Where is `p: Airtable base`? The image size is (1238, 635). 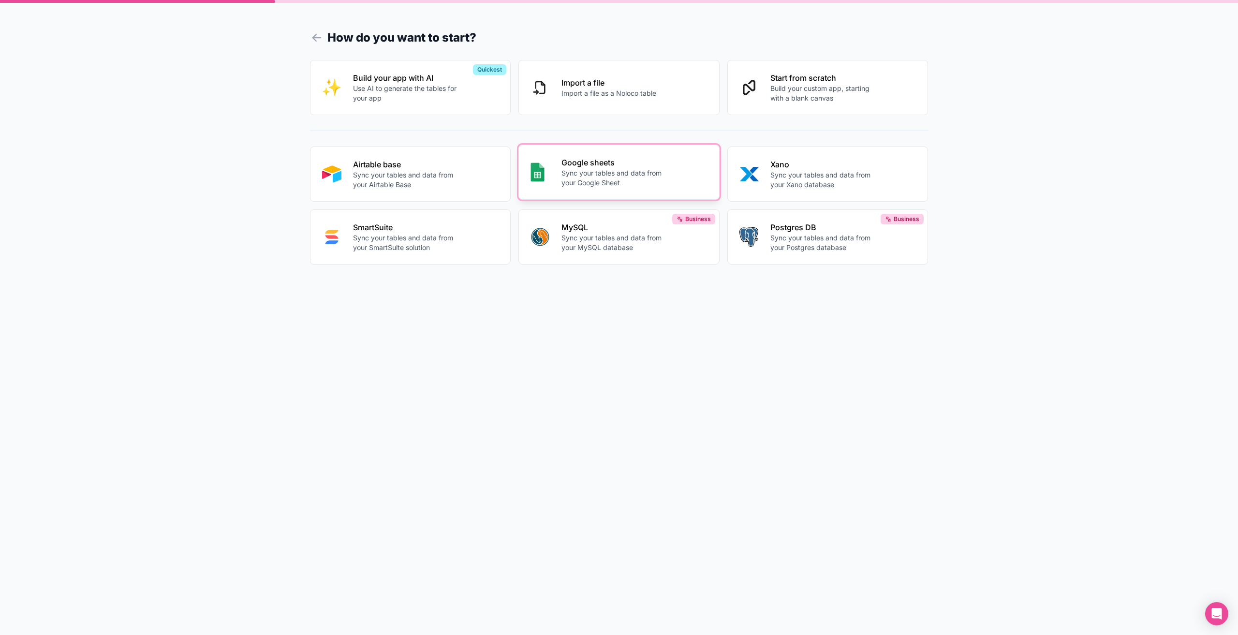
p: Airtable base is located at coordinates (407, 164).